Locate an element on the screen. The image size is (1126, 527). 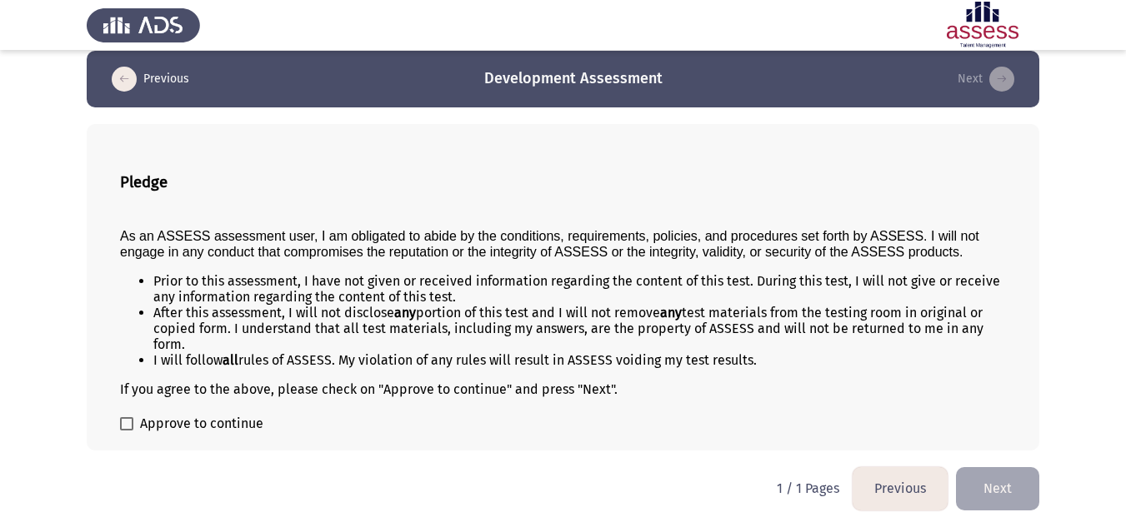
b: Pledge is located at coordinates (143, 182).